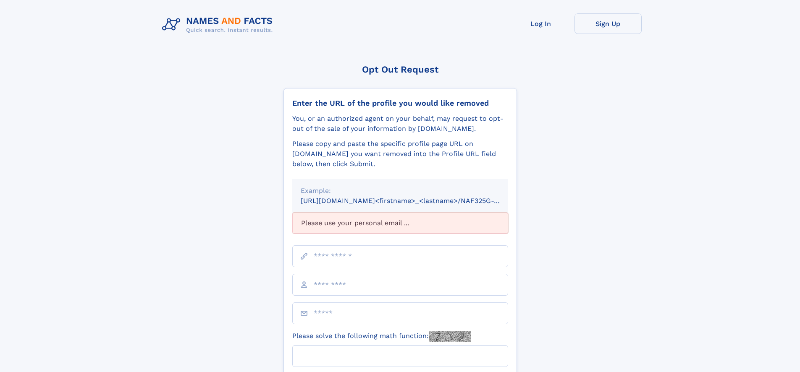 Image resolution: width=800 pixels, height=372 pixels. What do you see at coordinates (541, 24) in the screenshot?
I see `a: Log In` at bounding box center [541, 24].